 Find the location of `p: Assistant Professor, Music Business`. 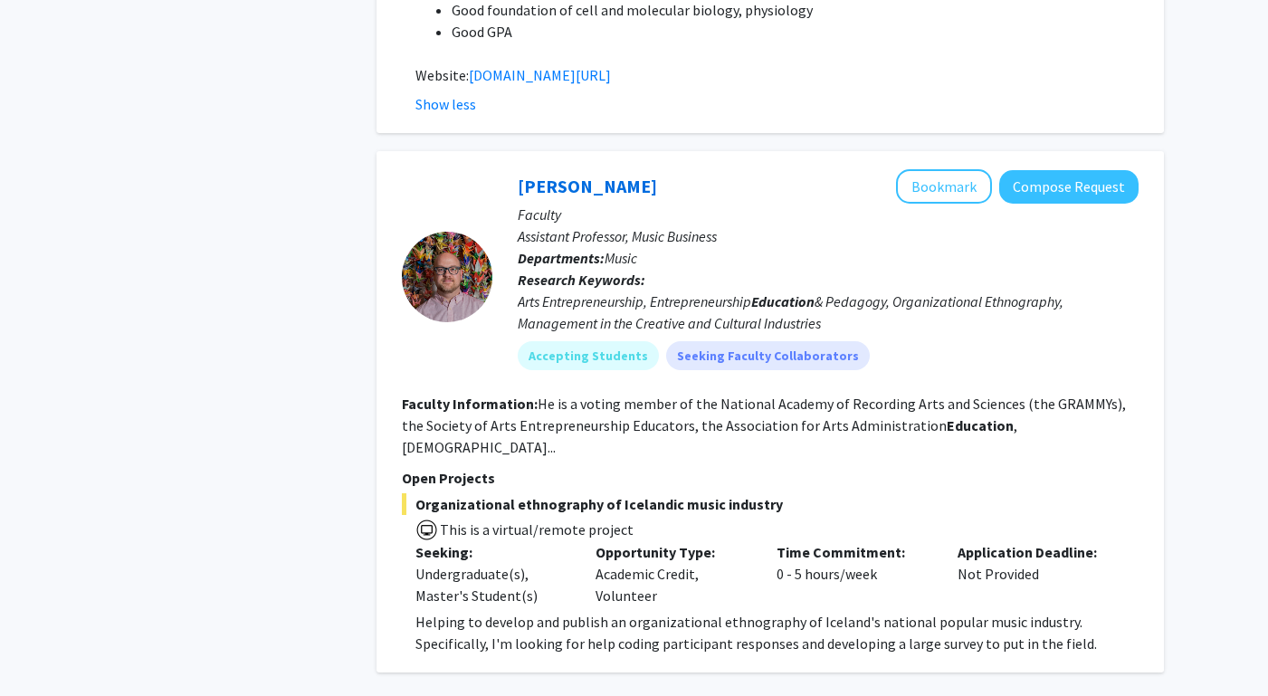

p: Assistant Professor, Music Business is located at coordinates (828, 236).